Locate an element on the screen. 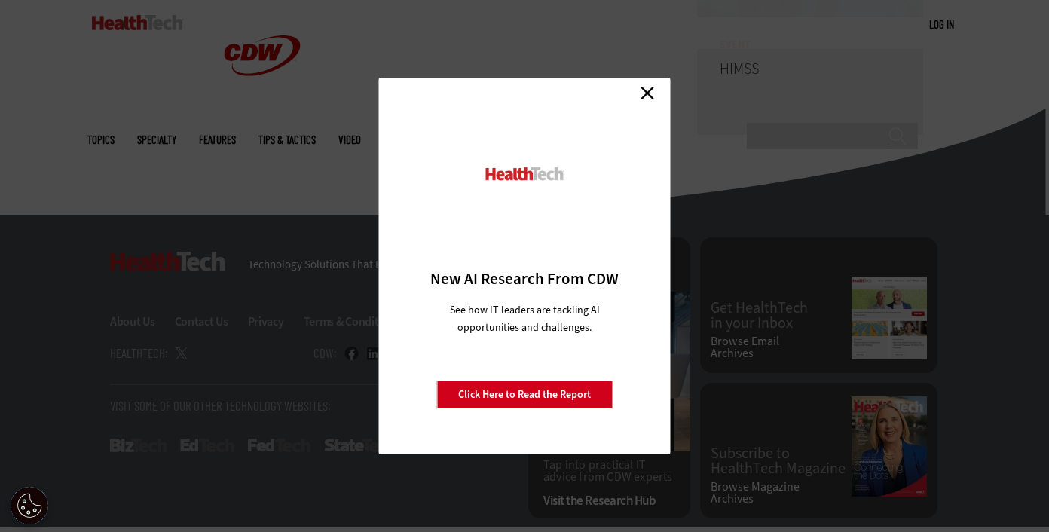 The height and width of the screenshot is (532, 1049). div: Cookie Settings is located at coordinates (29, 506).